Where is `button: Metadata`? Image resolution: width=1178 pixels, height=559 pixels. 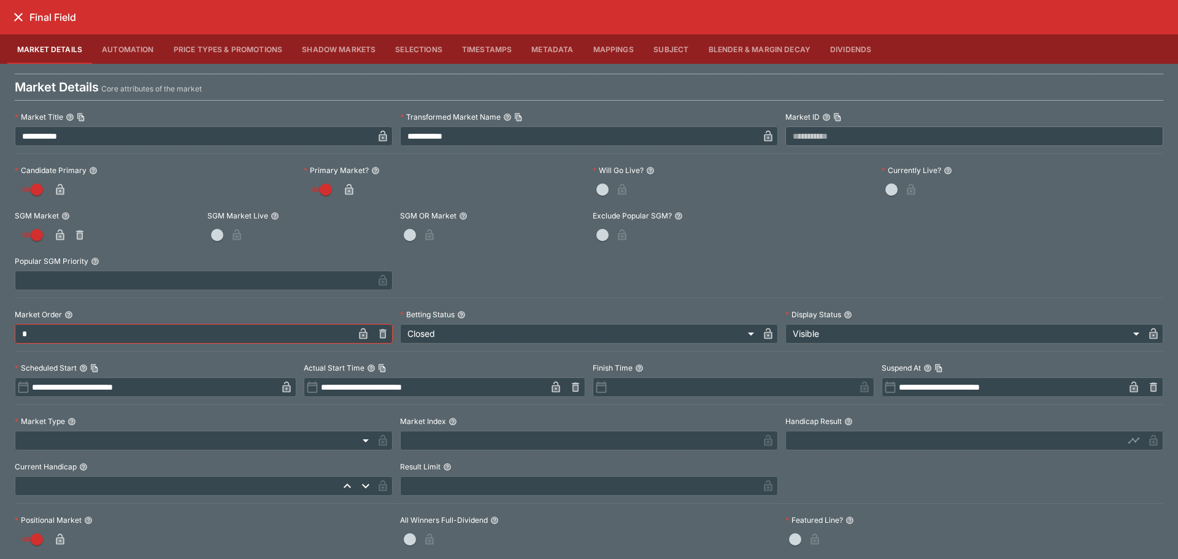 button: Metadata is located at coordinates (552, 49).